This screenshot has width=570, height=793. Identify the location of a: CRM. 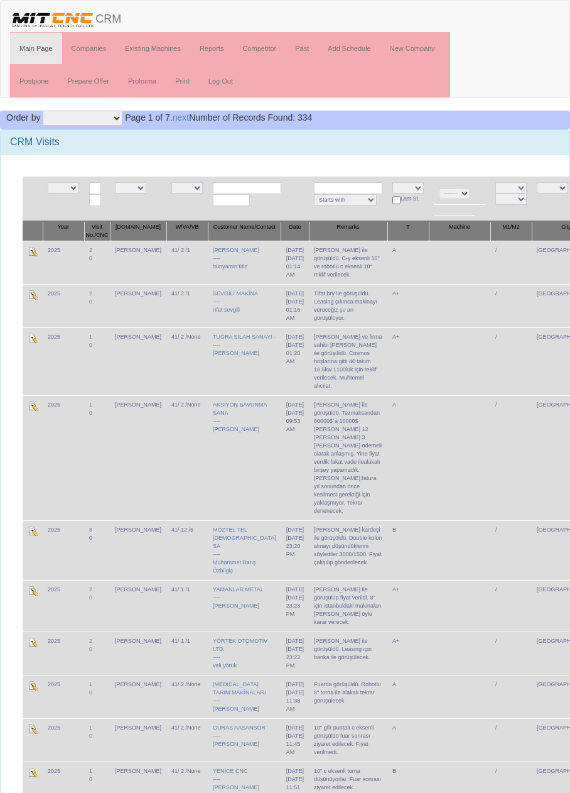
(65, 16).